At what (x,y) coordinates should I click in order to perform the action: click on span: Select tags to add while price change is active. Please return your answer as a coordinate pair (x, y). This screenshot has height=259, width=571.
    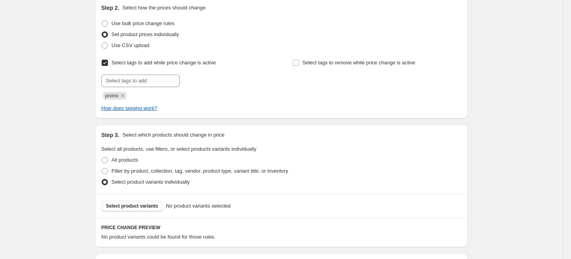
    Looking at the image, I should click on (164, 62).